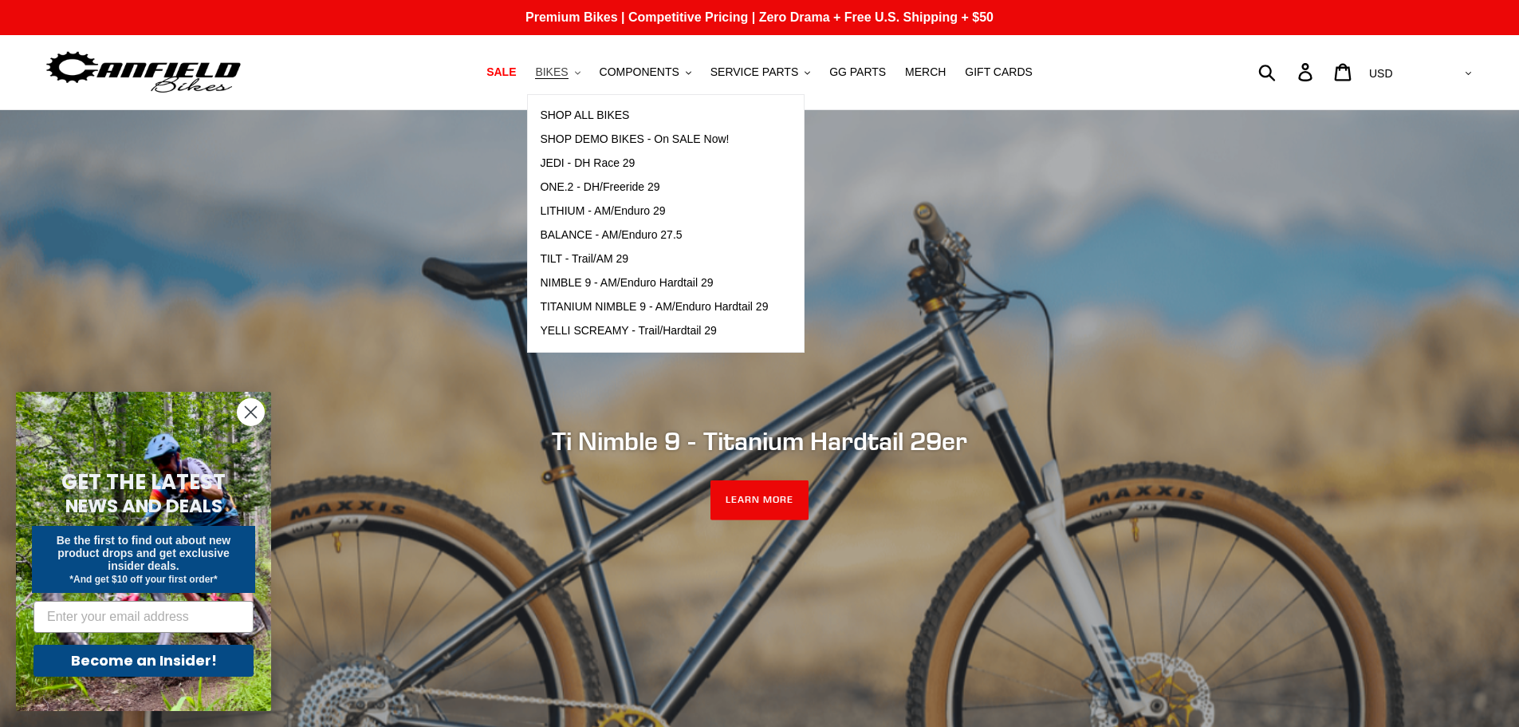  I want to click on img: Canfield Bikes, so click(144, 72).